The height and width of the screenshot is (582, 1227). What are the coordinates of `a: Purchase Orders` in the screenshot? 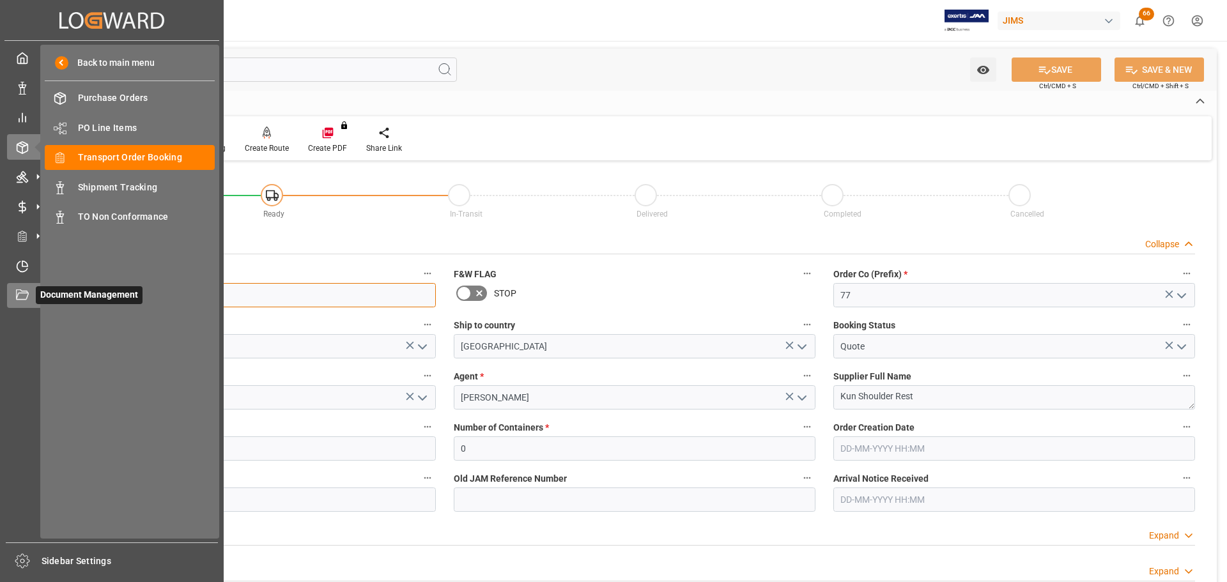 It's located at (130, 98).